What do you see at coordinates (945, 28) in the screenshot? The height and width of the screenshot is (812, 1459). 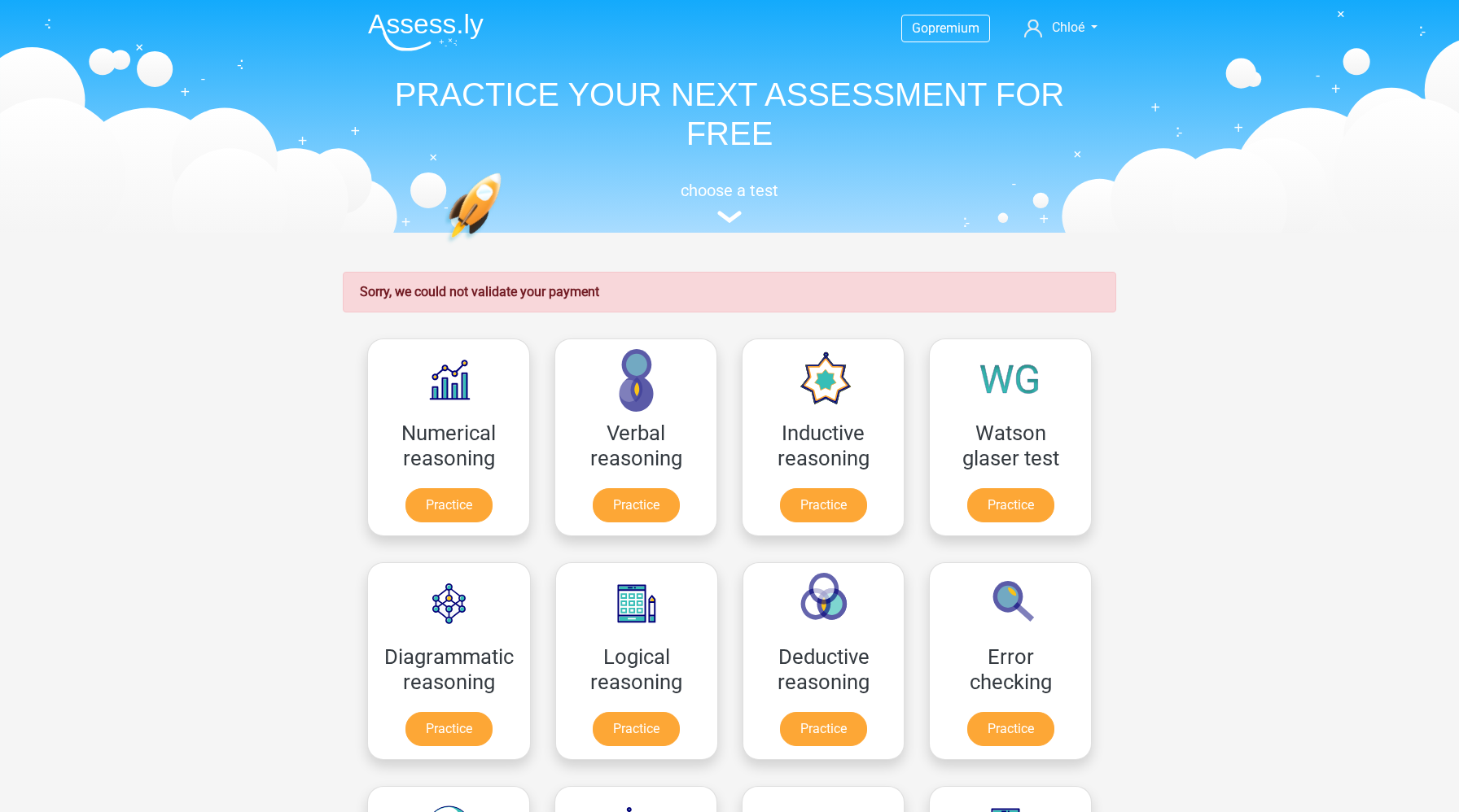 I see `a: Gopremium` at bounding box center [945, 28].